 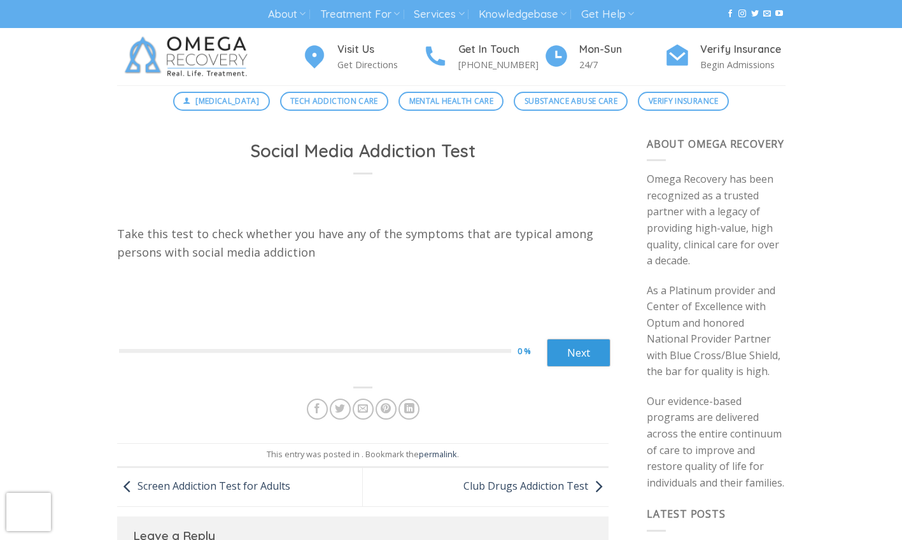 I want to click on h1: Social Media Addiction Test, so click(x=363, y=151).